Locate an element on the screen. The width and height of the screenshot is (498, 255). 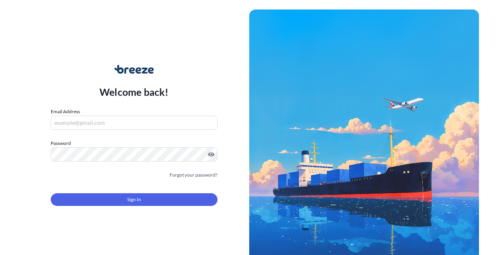
button: Show password is located at coordinates (211, 154).